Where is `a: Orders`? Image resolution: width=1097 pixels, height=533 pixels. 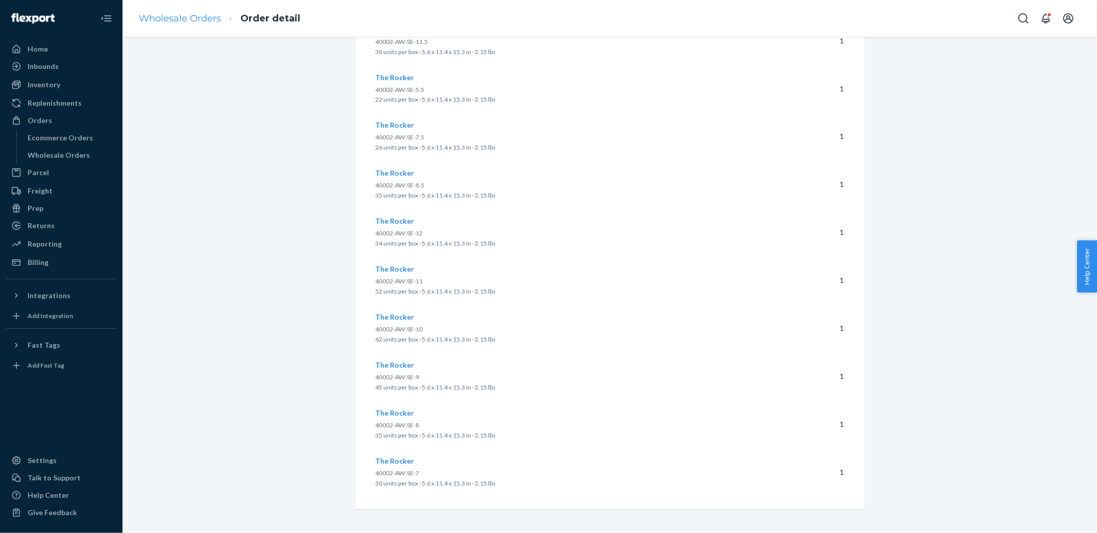
a: Orders is located at coordinates (61, 120).